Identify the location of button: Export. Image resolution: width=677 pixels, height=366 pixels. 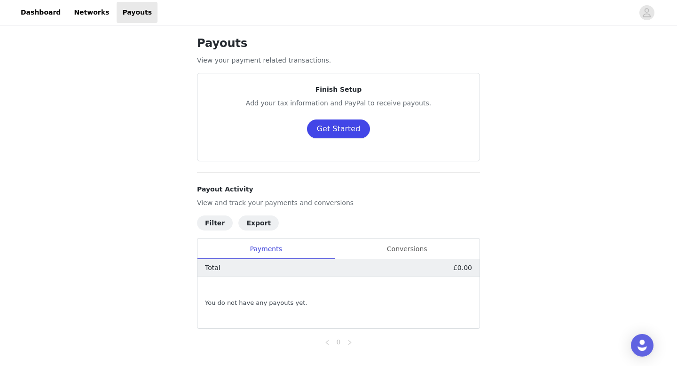
(259, 223).